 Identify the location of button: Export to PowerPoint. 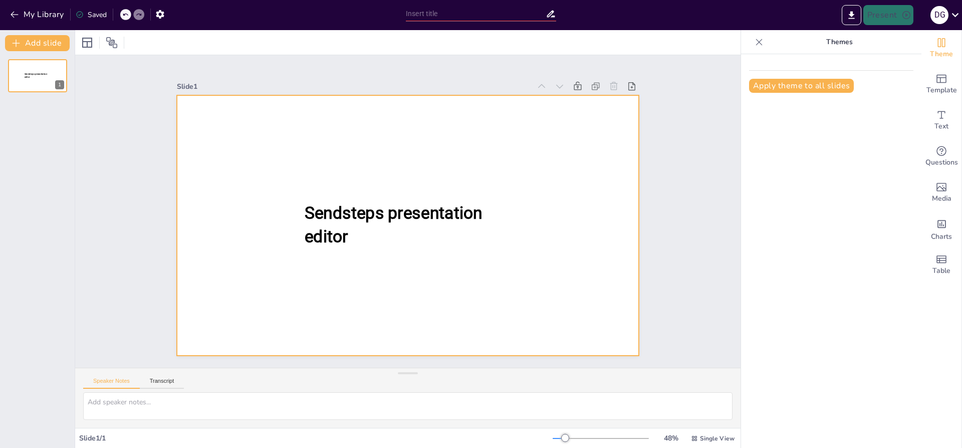
(852, 15).